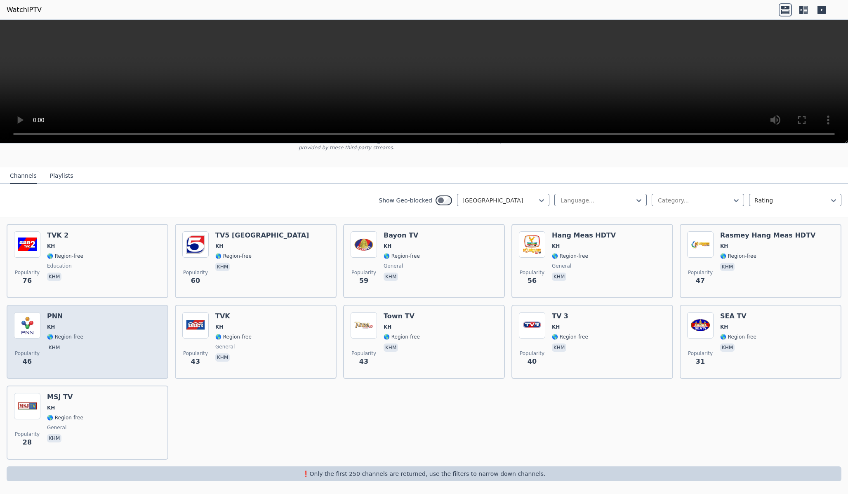  I want to click on label: Show Geo-blocked, so click(405, 200).